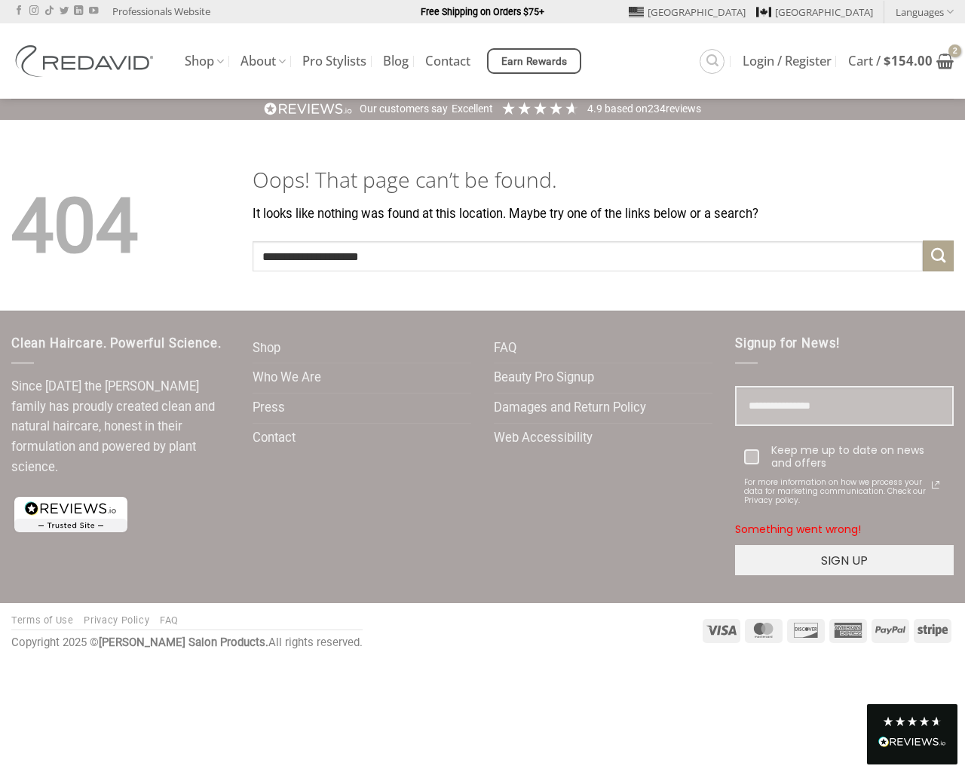  I want to click on a: About, so click(263, 61).